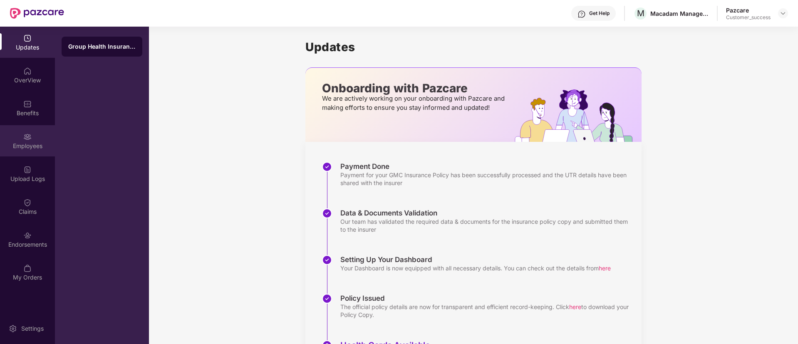 Image resolution: width=798 pixels, height=344 pixels. Describe the element at coordinates (599, 13) in the screenshot. I see `div: Get Help` at that location.